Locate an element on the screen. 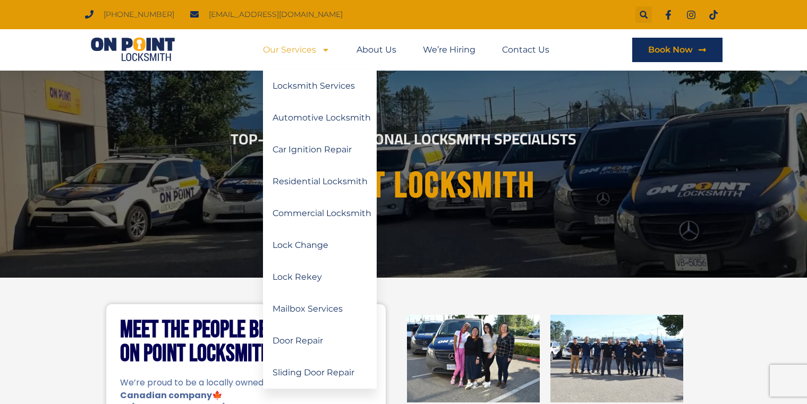  a: Mailbox Services is located at coordinates (320, 309).